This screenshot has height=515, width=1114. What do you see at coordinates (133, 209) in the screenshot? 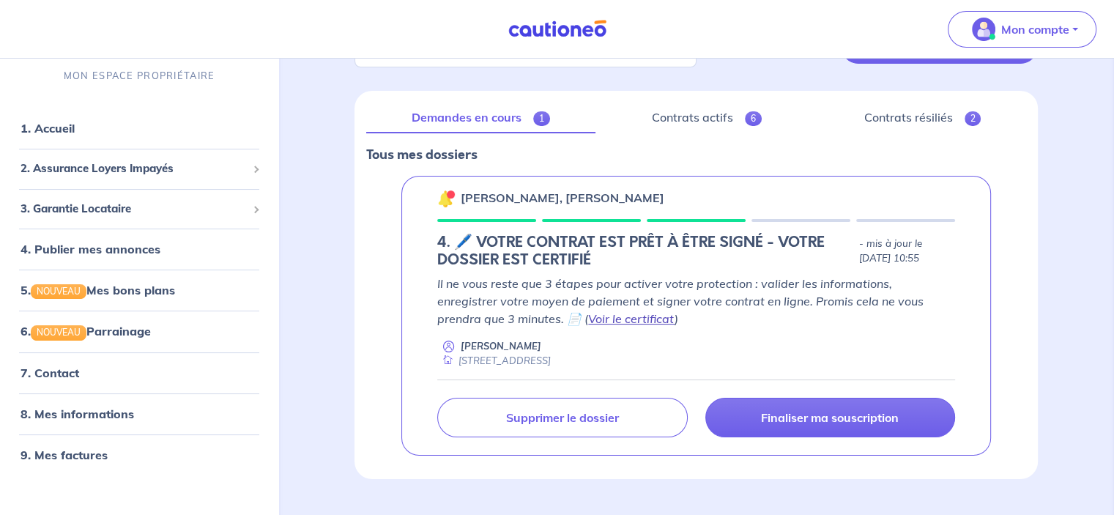
I see `span: 3. Garantie Locataire` at bounding box center [133, 209].